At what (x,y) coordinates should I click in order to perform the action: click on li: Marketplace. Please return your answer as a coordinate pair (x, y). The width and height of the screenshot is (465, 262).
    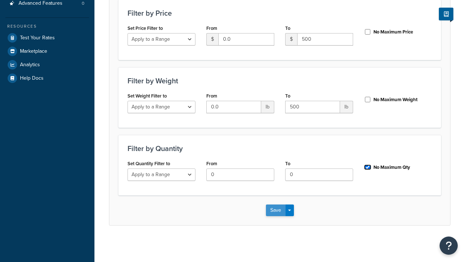
    Looking at the image, I should click on (47, 51).